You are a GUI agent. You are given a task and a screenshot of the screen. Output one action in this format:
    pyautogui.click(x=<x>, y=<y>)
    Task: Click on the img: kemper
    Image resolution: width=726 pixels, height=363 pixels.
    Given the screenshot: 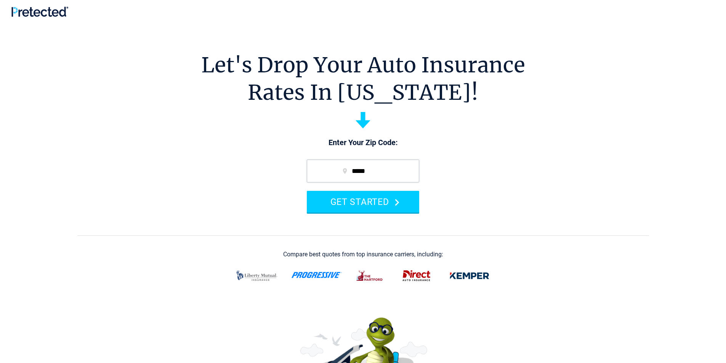 What is the action you would take?
    pyautogui.click(x=469, y=276)
    